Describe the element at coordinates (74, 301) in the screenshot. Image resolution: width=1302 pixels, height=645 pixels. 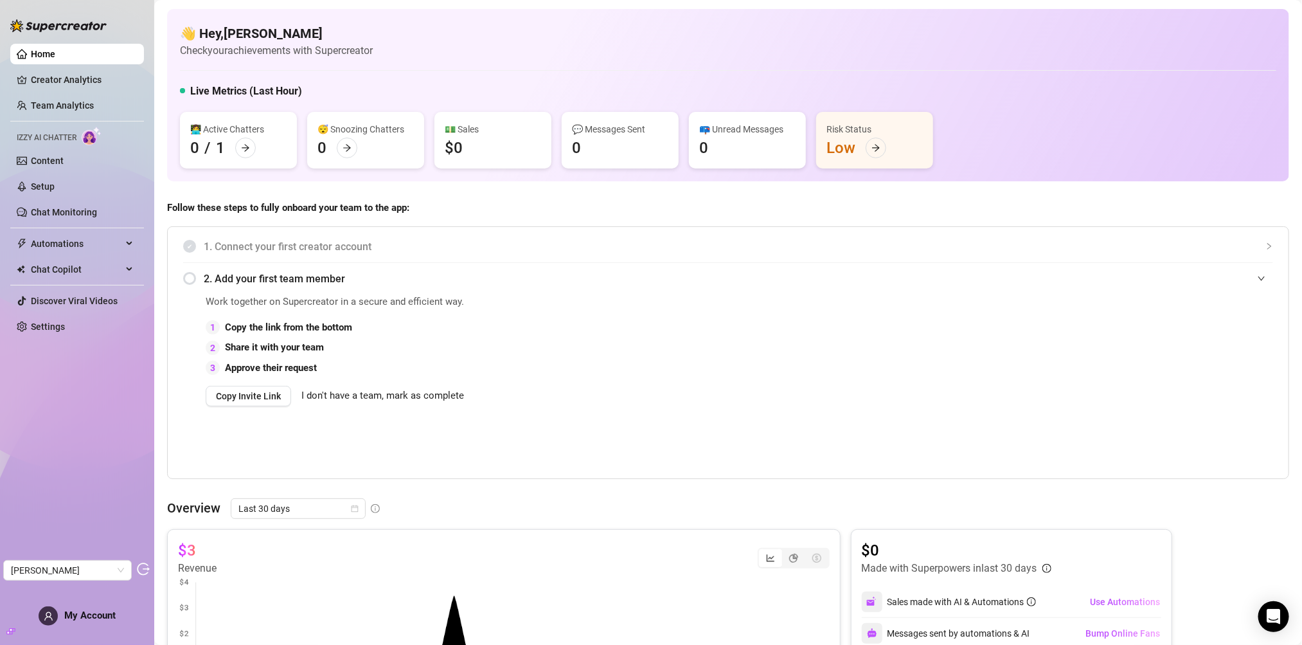
I see `a: Discover Viral Videos` at that location.